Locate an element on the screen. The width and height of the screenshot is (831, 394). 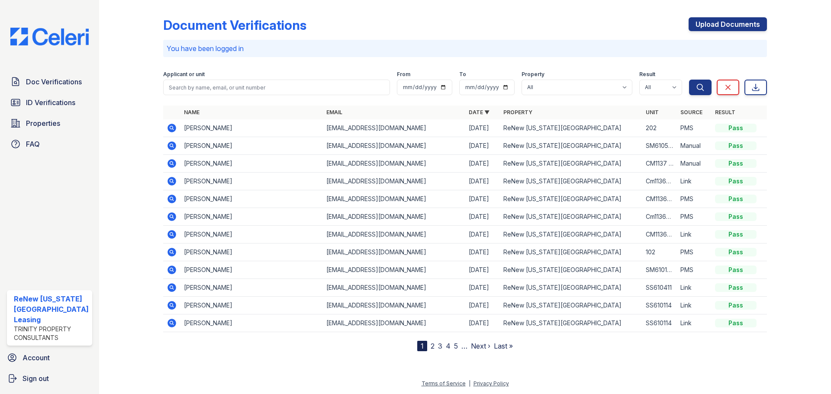
a: ID Verifications is located at coordinates (49, 103).